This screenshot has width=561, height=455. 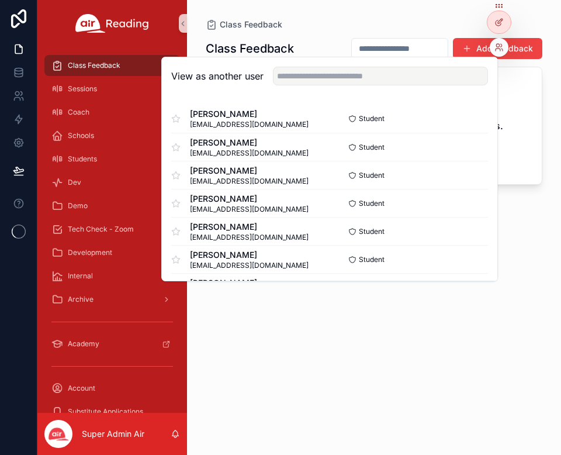 What do you see at coordinates (90, 252) in the screenshot?
I see `span: Development` at bounding box center [90, 252].